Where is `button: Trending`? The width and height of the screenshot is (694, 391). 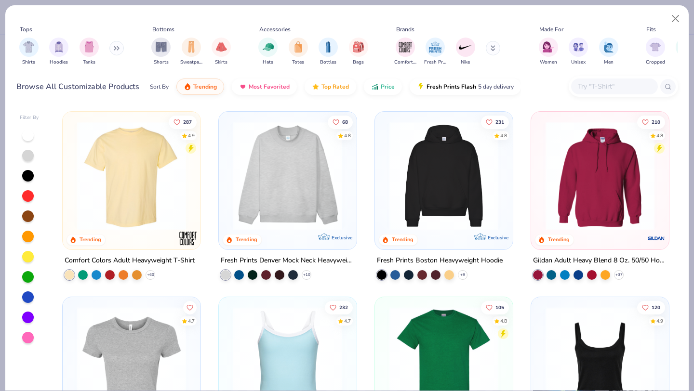
button: Trending is located at coordinates (200, 87).